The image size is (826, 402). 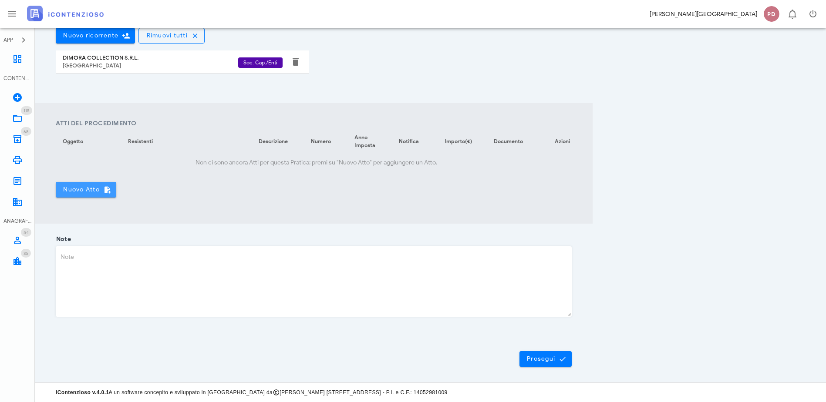 What do you see at coordinates (86, 190) in the screenshot?
I see `span: Nuovo Atto` at bounding box center [86, 190].